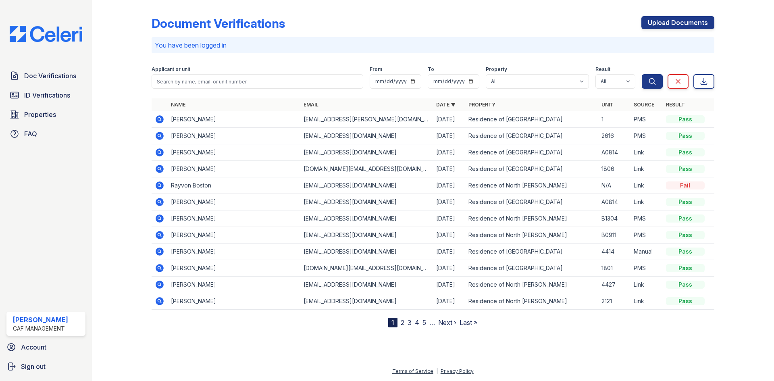  Describe the element at coordinates (468, 322) in the screenshot. I see `a: Last »` at that location.